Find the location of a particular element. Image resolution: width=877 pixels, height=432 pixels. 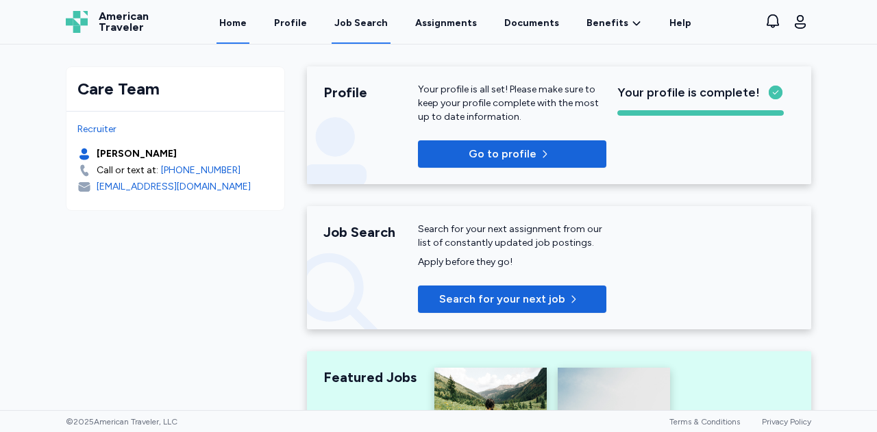

a: Terms & Conditions is located at coordinates (704, 422).